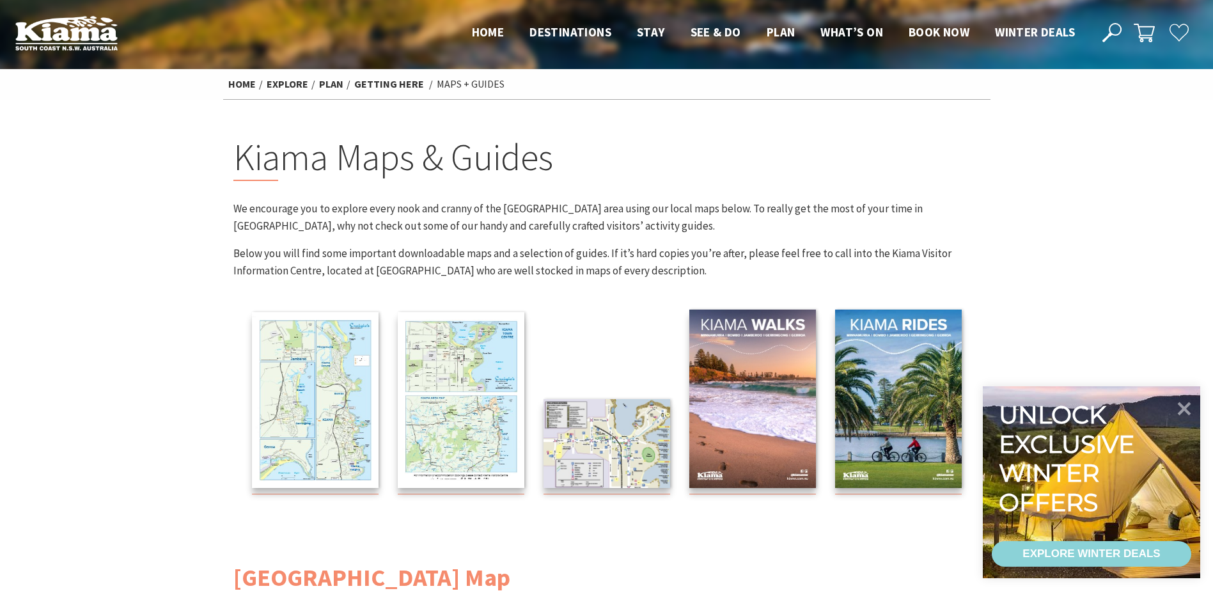 This screenshot has height=591, width=1213. Describe the element at coordinates (939, 32) in the screenshot. I see `span: Book now` at that location.